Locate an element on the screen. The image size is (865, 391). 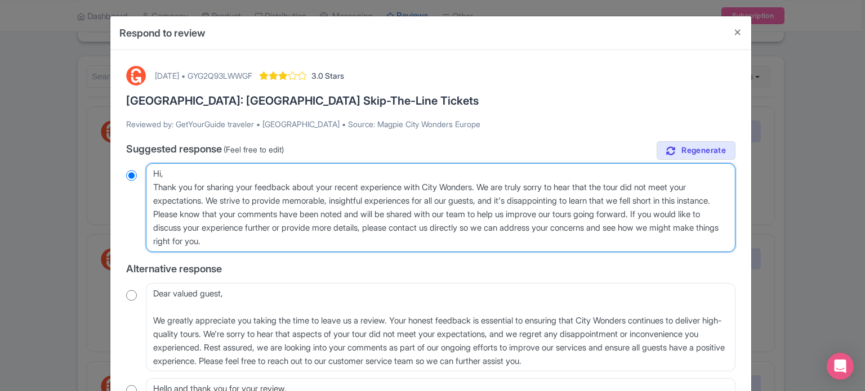
img: GetYourGuide Logo is located at coordinates (136, 75).